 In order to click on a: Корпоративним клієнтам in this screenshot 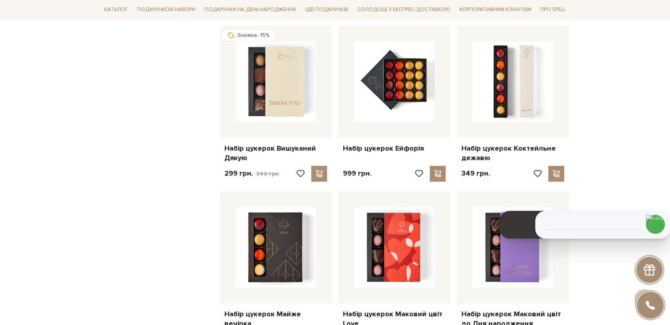, I will do `click(495, 10)`.